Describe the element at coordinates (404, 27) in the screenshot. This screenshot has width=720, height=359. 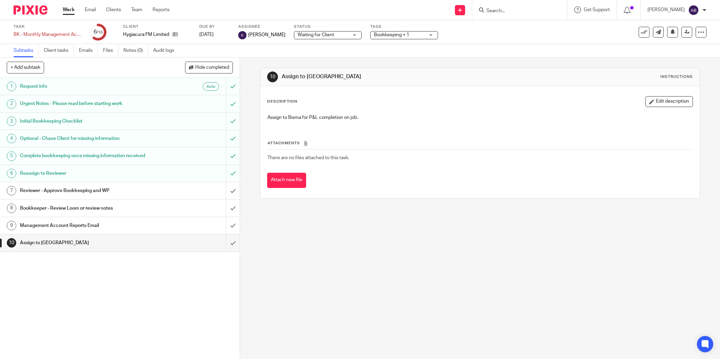
I see `label: Tags` at that location.